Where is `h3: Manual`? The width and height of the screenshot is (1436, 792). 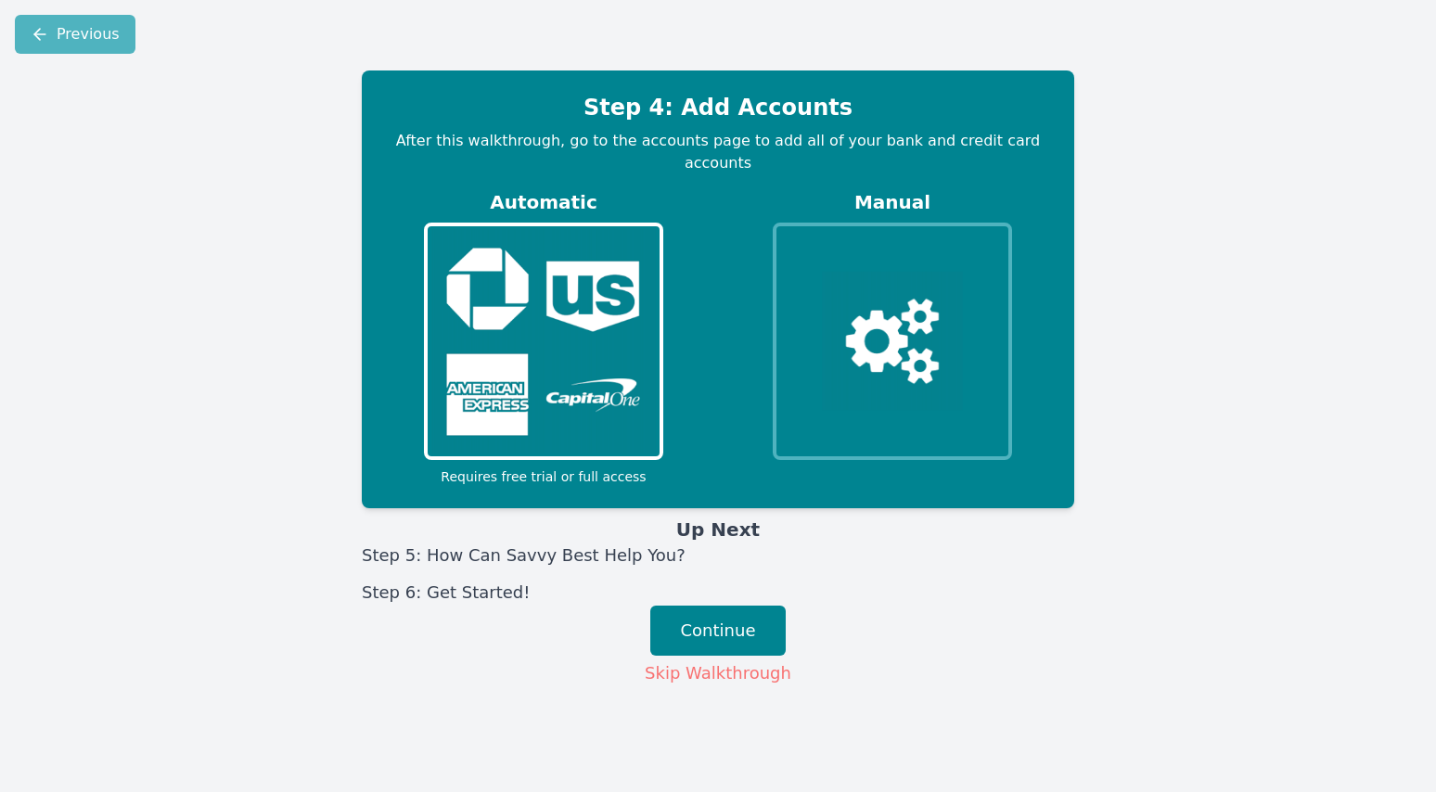
h3: Manual is located at coordinates (892, 202).